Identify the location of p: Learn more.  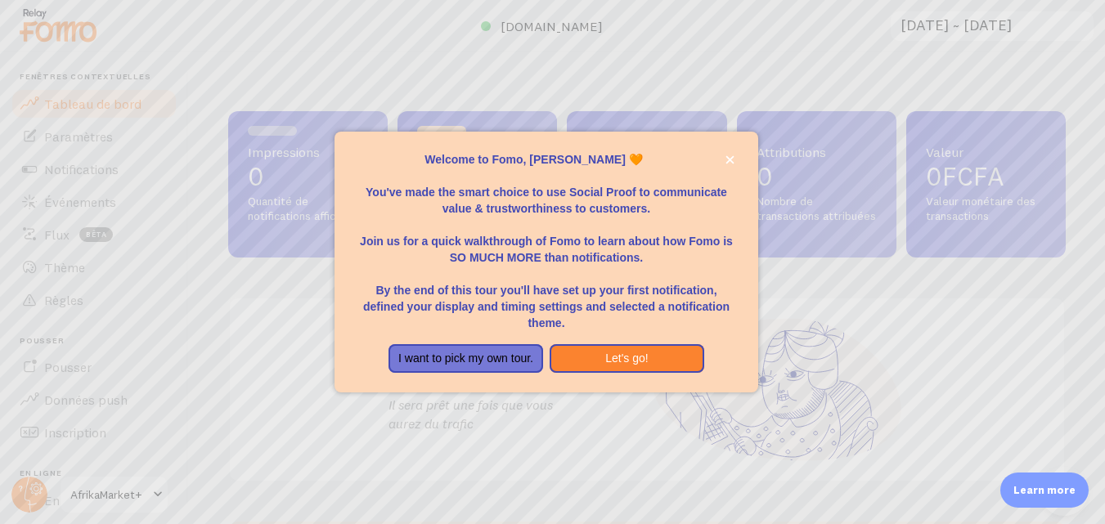
(1044, 490).